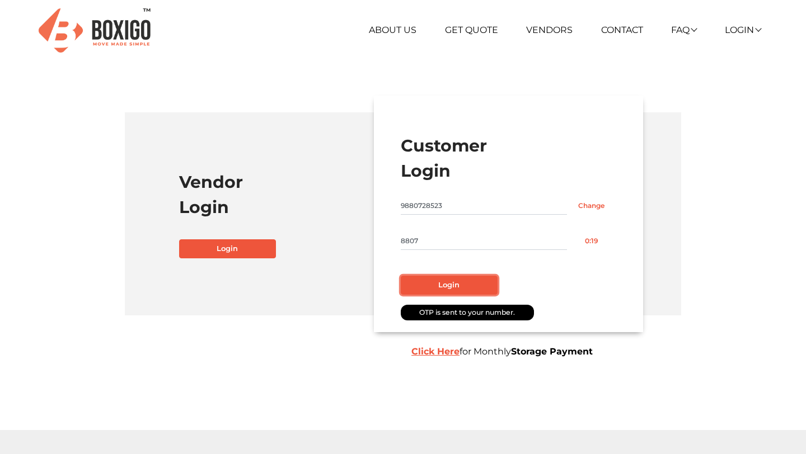 This screenshot has height=454, width=806. What do you see at coordinates (508, 158) in the screenshot?
I see `h1: Customer Login` at bounding box center [508, 158].